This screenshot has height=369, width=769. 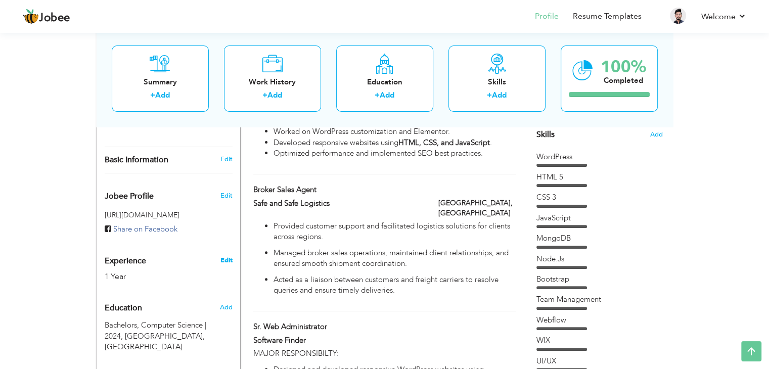 What do you see at coordinates (160, 82) in the screenshot?
I see `div: Summary` at bounding box center [160, 82].